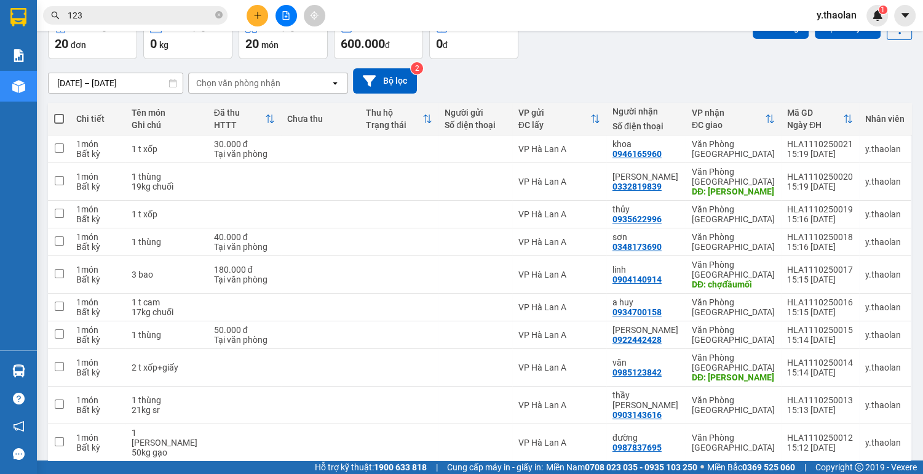  What do you see at coordinates (637, 247) in the screenshot?
I see `div: 0348173690` at bounding box center [637, 247].